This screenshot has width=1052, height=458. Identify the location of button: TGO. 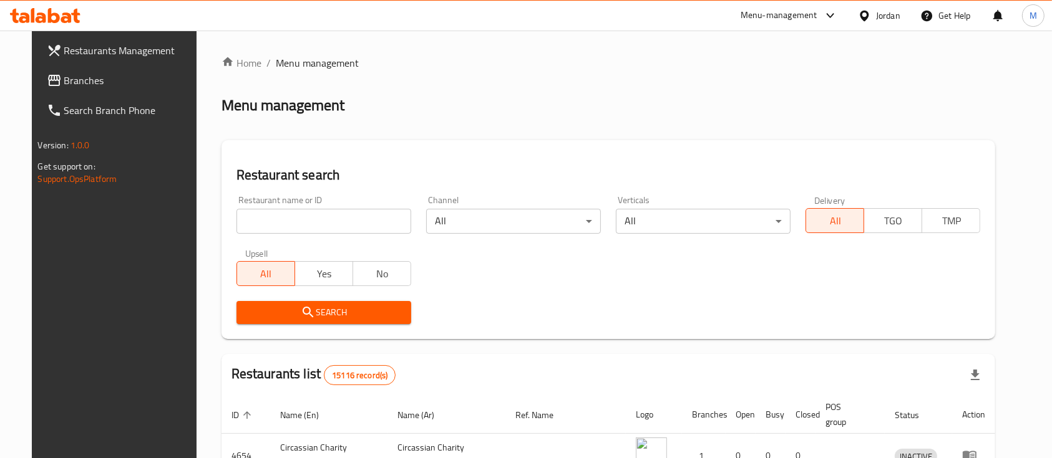
(893, 221).